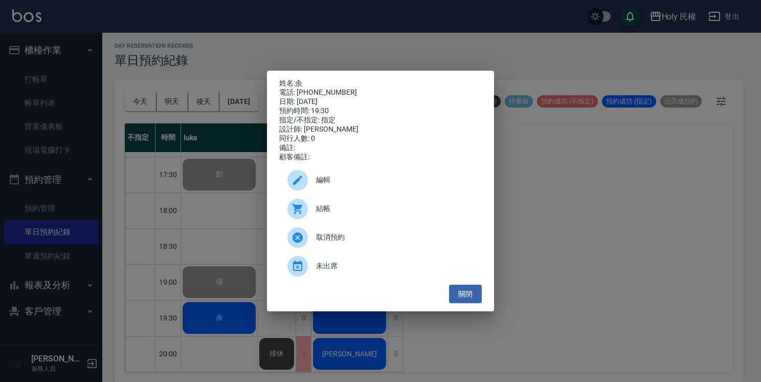 The height and width of the screenshot is (382, 761). I want to click on a: 余, so click(299, 83).